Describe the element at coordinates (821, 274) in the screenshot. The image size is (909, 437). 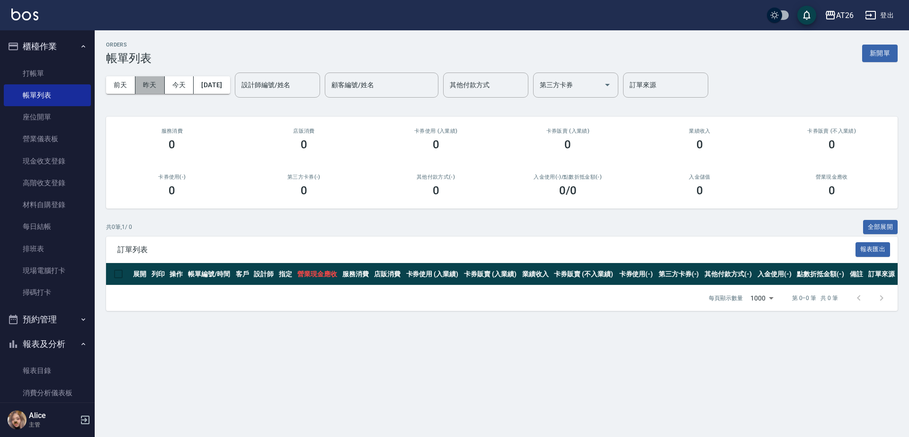
I see `th: 點數折抵金額(-)` at that location.